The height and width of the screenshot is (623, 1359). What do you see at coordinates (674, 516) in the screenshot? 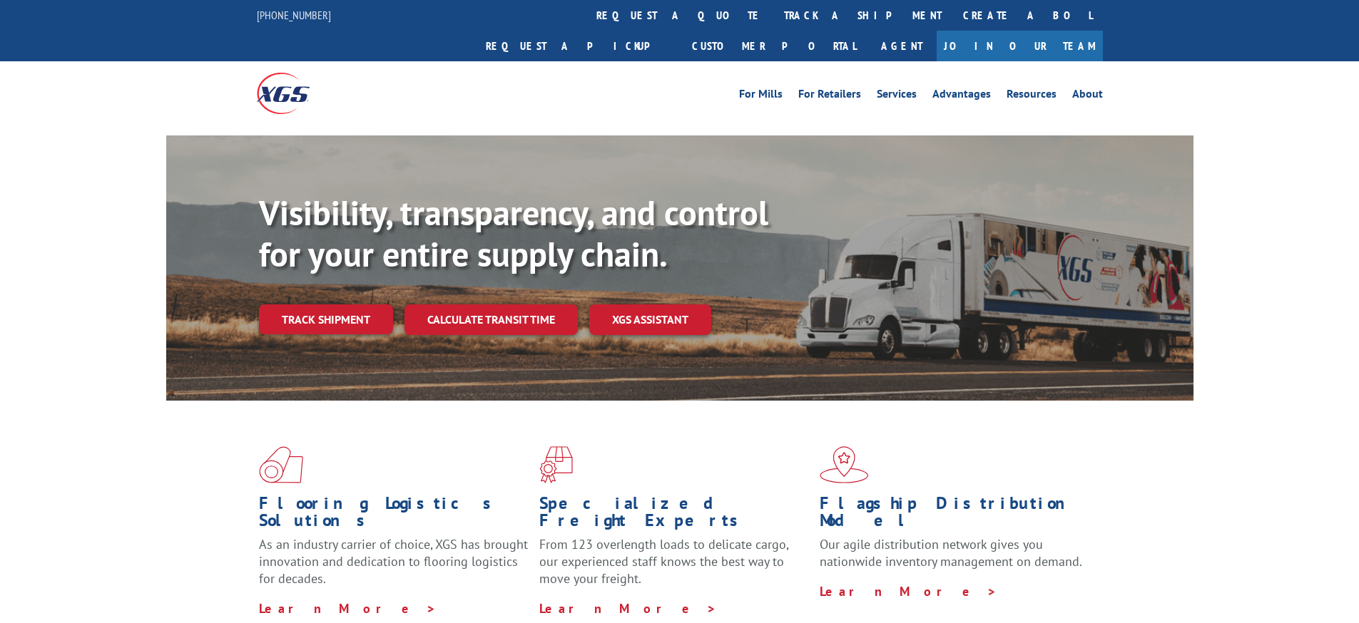
I see `h1: Specialized Freight Experts` at bounding box center [674, 516].